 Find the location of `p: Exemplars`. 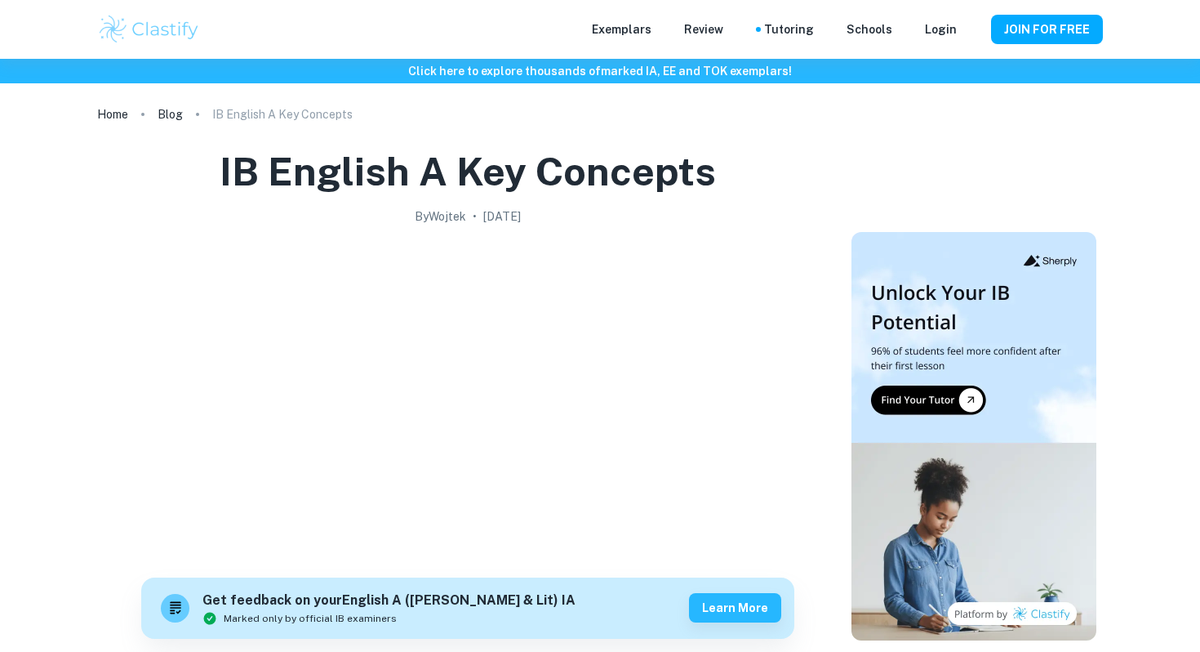

p: Exemplars is located at coordinates (621, 29).